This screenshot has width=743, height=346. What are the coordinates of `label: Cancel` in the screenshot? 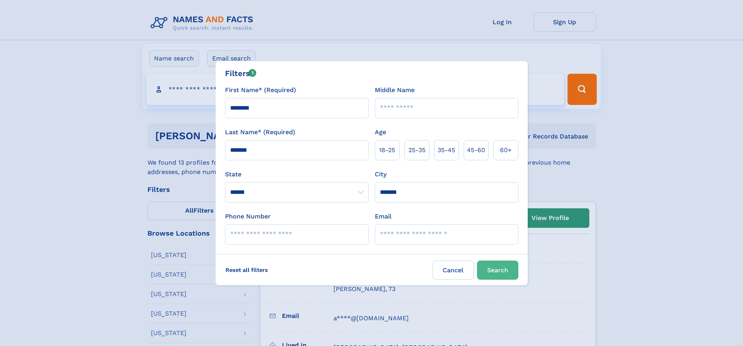 It's located at (453, 270).